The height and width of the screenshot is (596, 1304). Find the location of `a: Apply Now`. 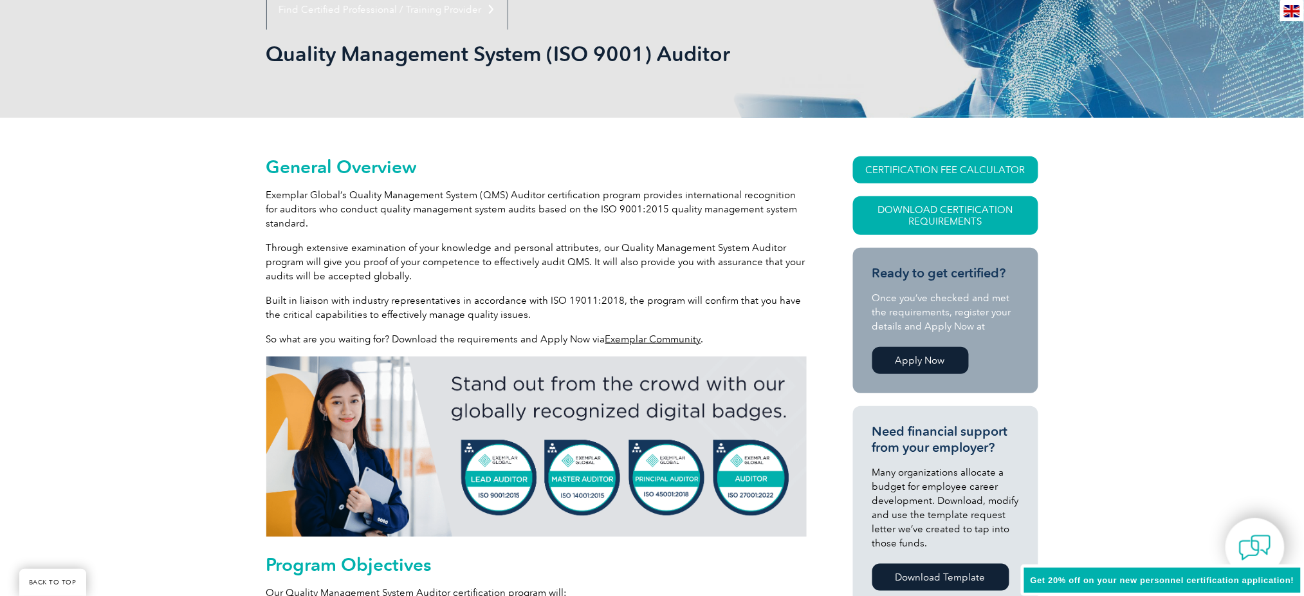

a: Apply Now is located at coordinates (921, 360).